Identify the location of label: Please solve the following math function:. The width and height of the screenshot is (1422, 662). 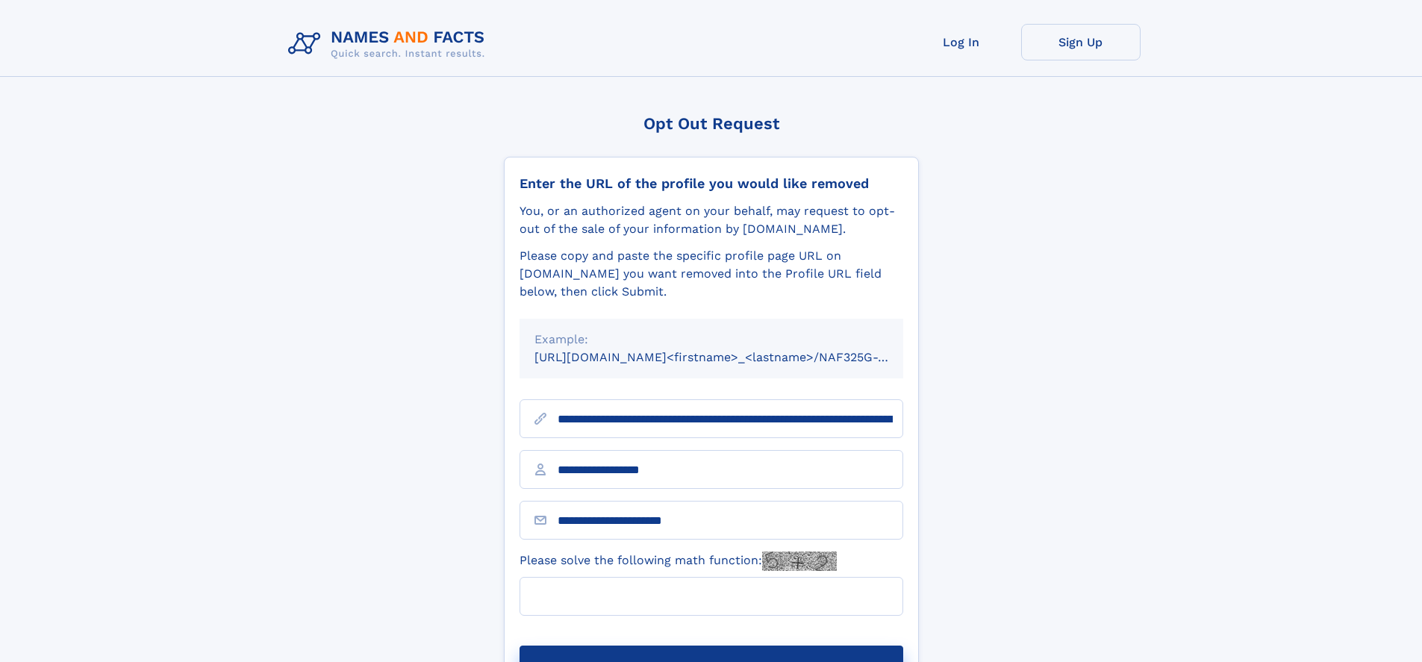
(678, 561).